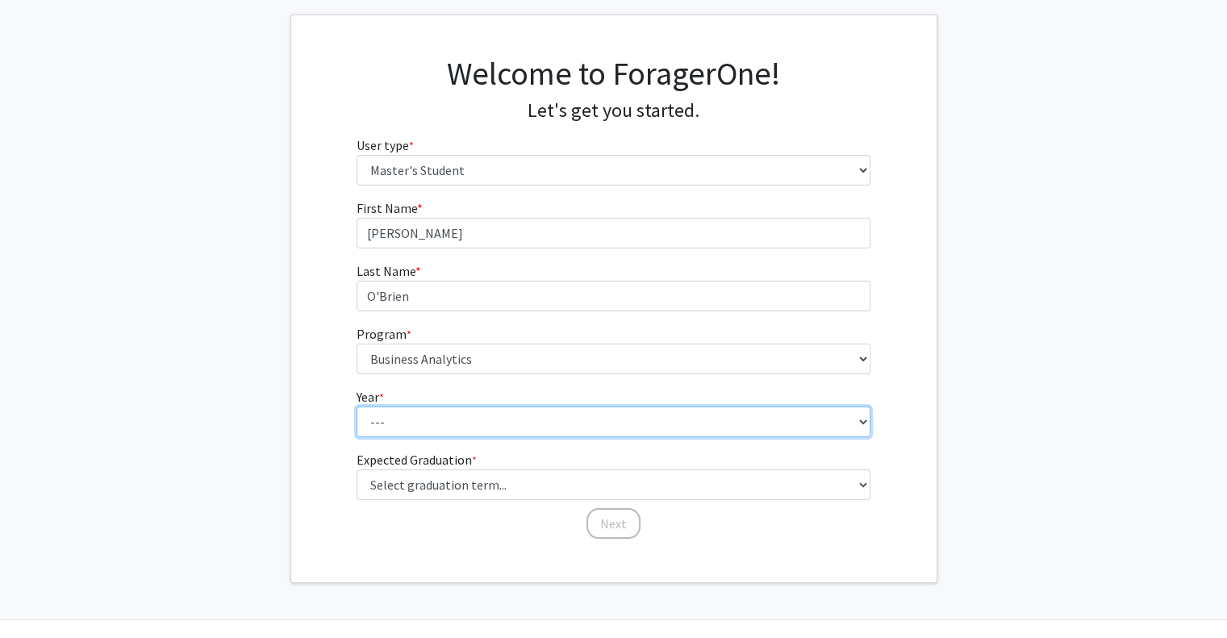 The width and height of the screenshot is (1227, 638). I want to click on button: Next, so click(613, 523).